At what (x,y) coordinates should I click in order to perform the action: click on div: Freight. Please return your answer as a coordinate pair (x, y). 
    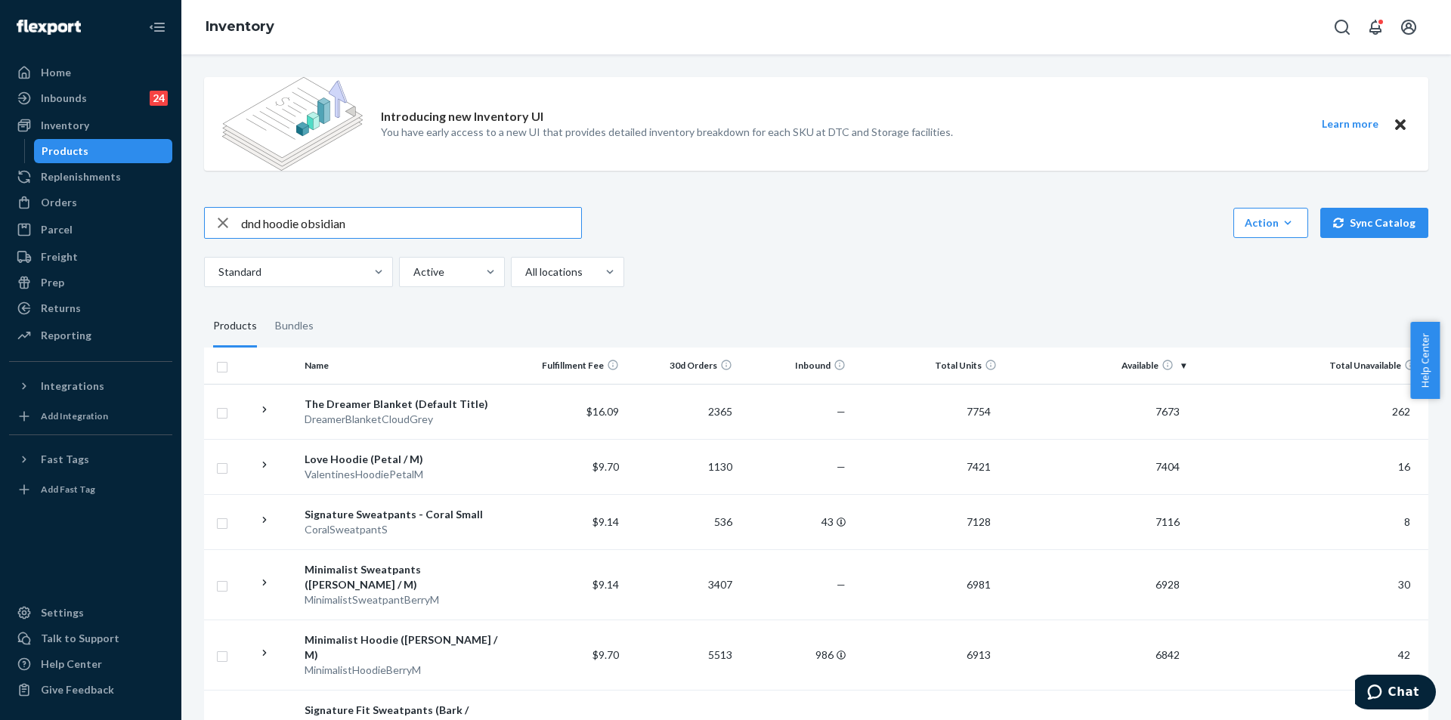
    Looking at the image, I should click on (59, 257).